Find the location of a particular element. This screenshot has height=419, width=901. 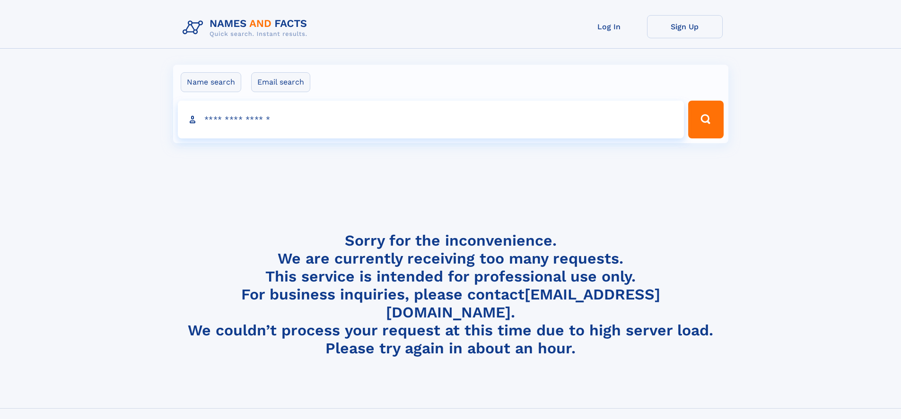

button: Search Button is located at coordinates (705, 120).